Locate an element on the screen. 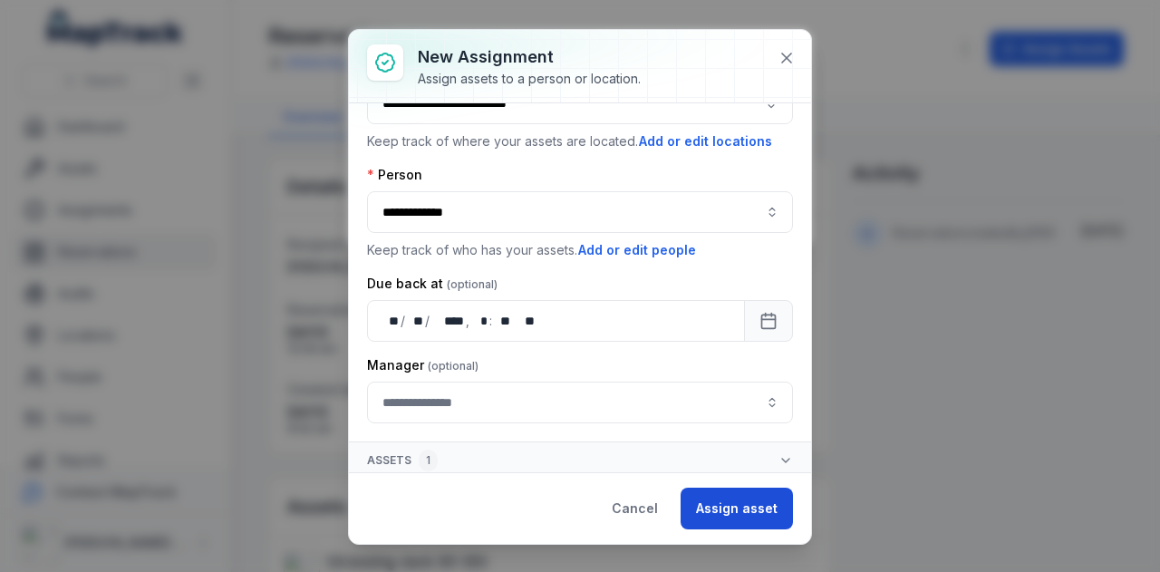 Image resolution: width=1160 pixels, height=572 pixels. button: Assign asset is located at coordinates (737, 508).